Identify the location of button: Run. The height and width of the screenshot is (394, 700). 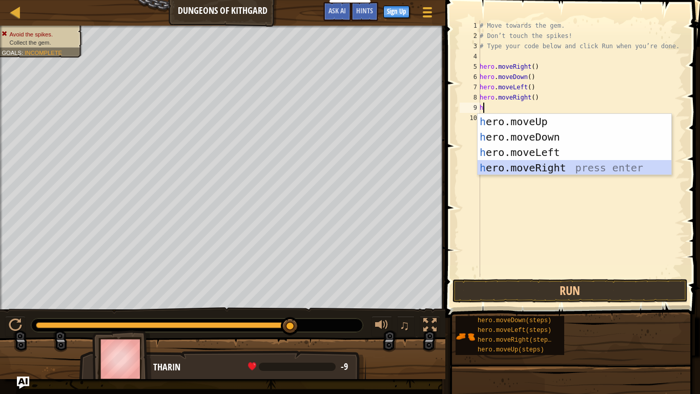
(570, 291).